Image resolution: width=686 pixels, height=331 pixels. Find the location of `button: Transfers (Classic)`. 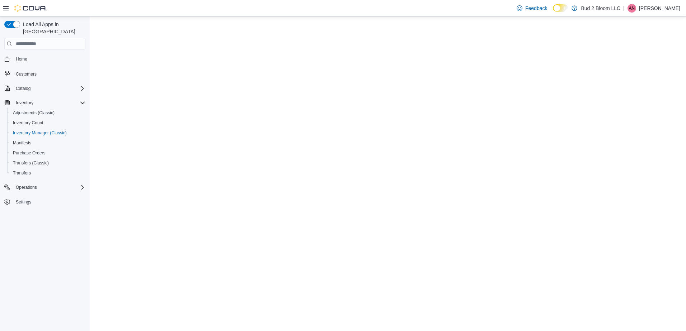

button: Transfers (Classic) is located at coordinates (48, 163).